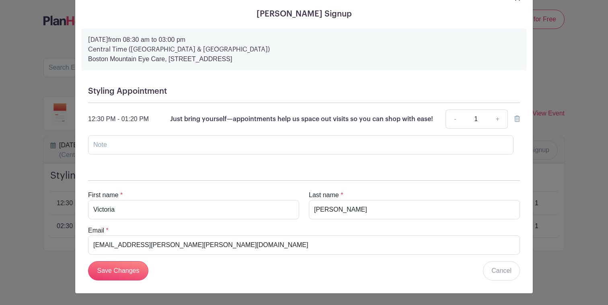 This screenshot has width=608, height=305. What do you see at coordinates (304, 40) in the screenshot?
I see `p: from 08:30 am to 03:00 pm` at bounding box center [304, 40].